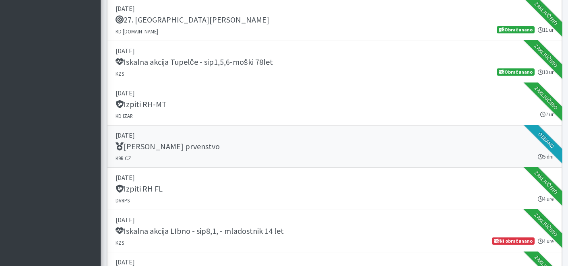 The height and width of the screenshot is (266, 568). Describe the element at coordinates (200, 231) in the screenshot. I see `h5: Iskalna akcija LIbno - sip8,1, - mladostnik 14 let` at that location.